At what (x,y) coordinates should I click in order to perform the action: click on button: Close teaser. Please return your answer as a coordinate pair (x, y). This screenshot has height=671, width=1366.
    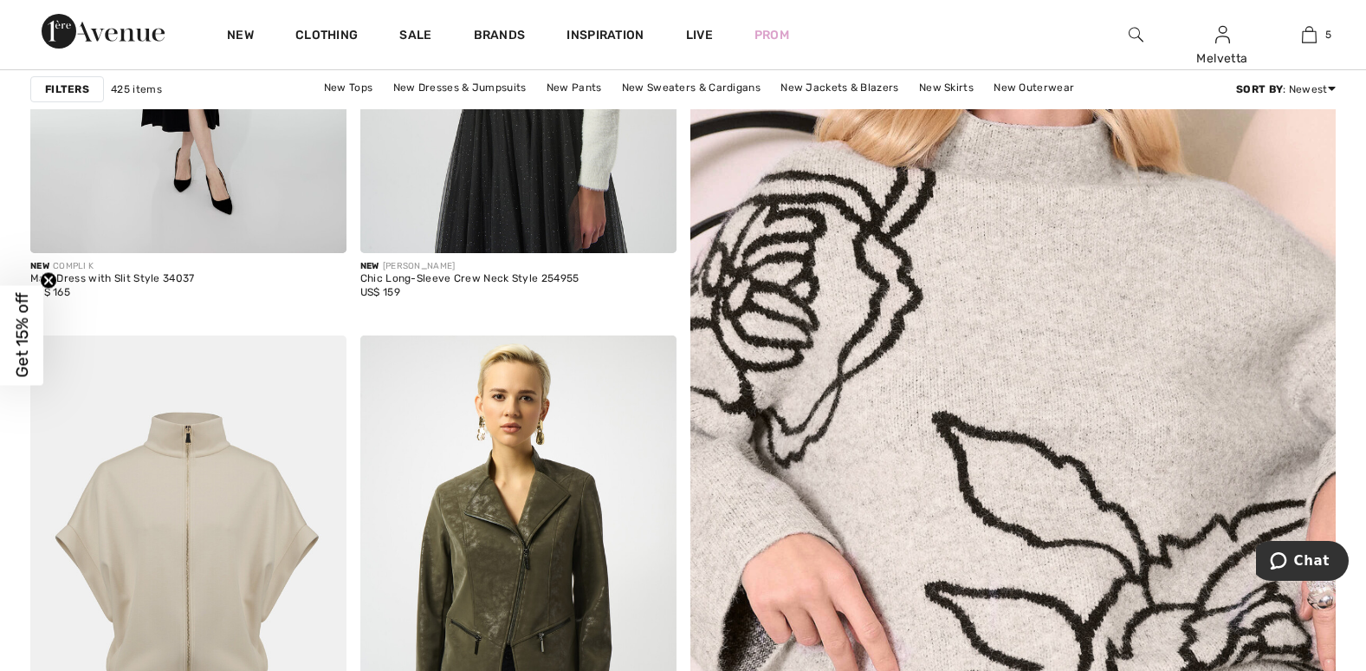
    Looking at the image, I should click on (49, 281).